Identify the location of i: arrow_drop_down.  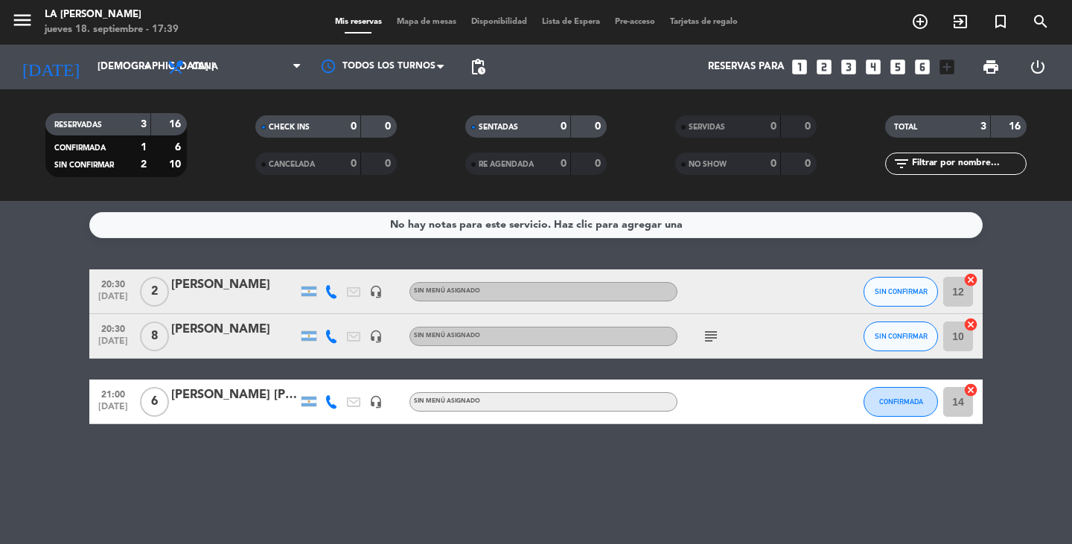
(147, 67).